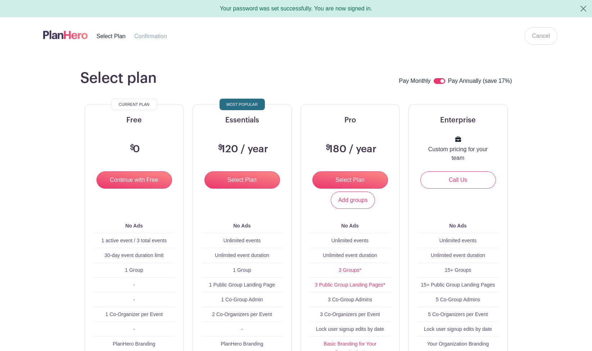 This screenshot has width=592, height=351. What do you see at coordinates (134, 240) in the screenshot?
I see `span: 1 active event / 3 total events` at bounding box center [134, 240].